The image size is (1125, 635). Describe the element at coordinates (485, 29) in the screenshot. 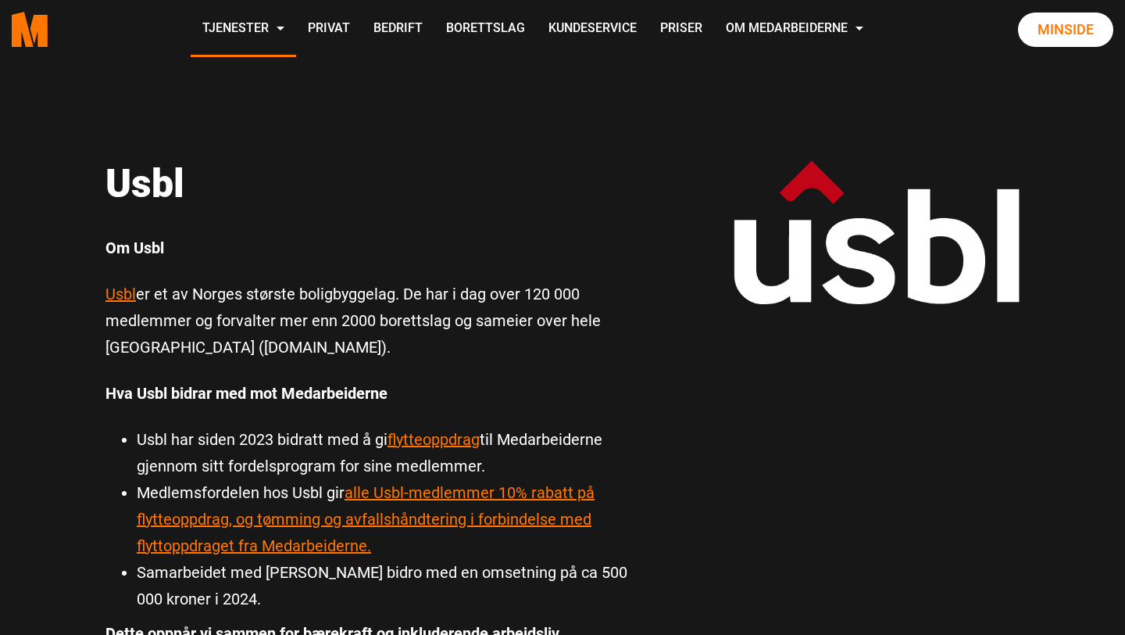

I see `a: Borettslag` at that location.